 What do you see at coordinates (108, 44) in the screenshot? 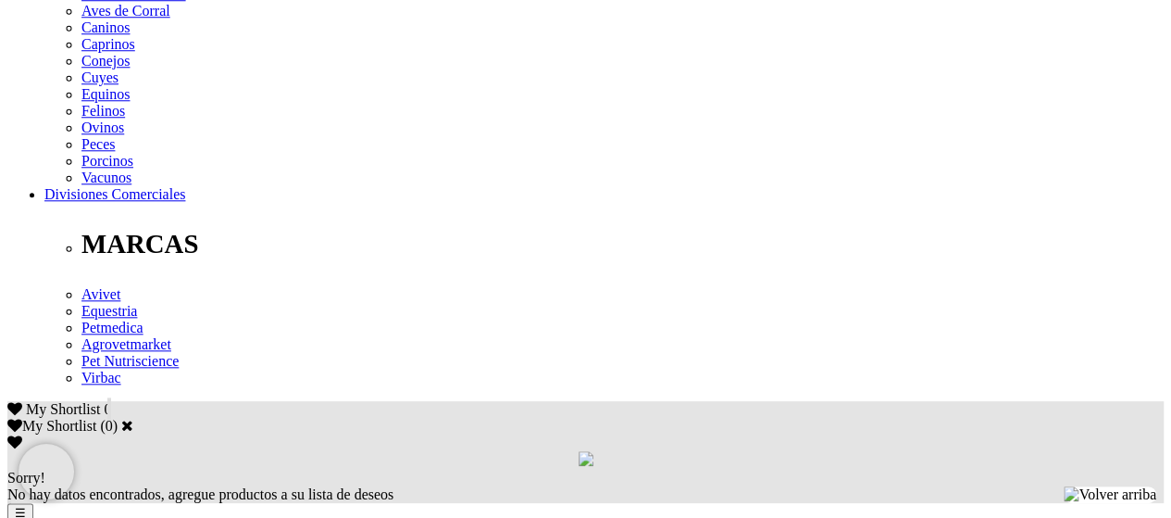
I see `a: Caprinos` at bounding box center [108, 44].